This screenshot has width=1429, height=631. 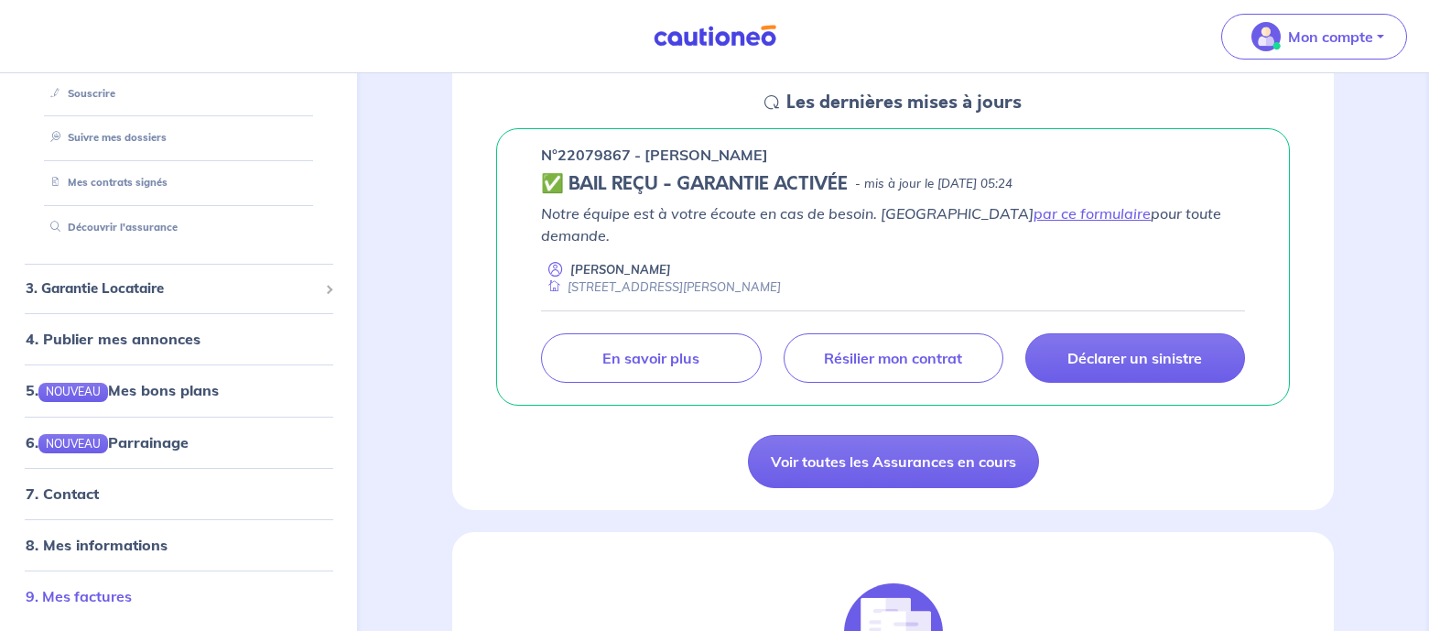 I want to click on a: par ce formulaire, so click(x=1092, y=213).